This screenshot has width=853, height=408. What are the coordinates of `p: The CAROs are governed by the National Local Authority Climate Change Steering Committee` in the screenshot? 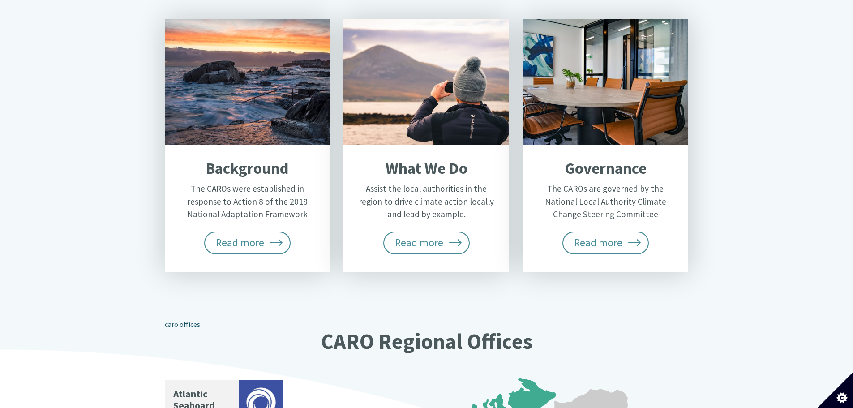 It's located at (605, 201).